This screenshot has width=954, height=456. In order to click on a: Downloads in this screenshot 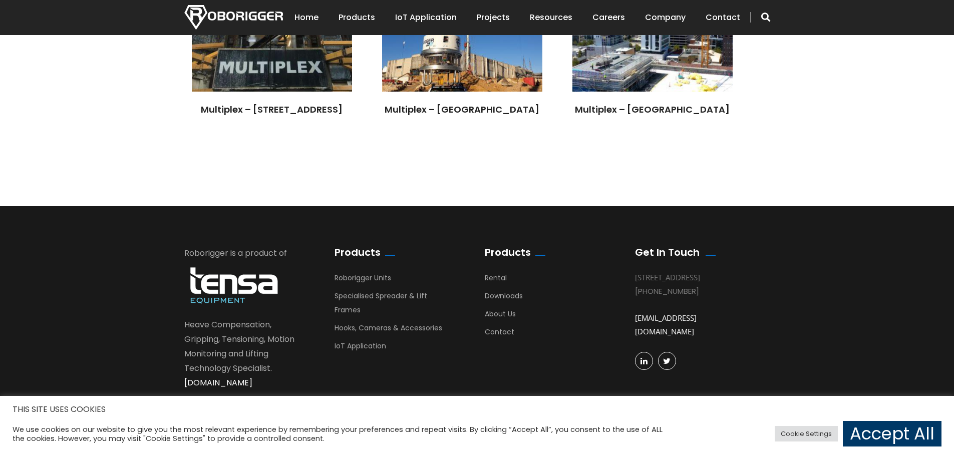, I will do `click(504, 299)`.